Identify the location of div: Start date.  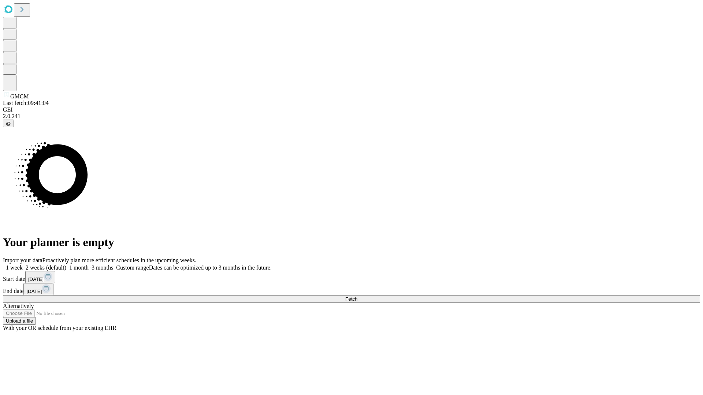
(351, 277).